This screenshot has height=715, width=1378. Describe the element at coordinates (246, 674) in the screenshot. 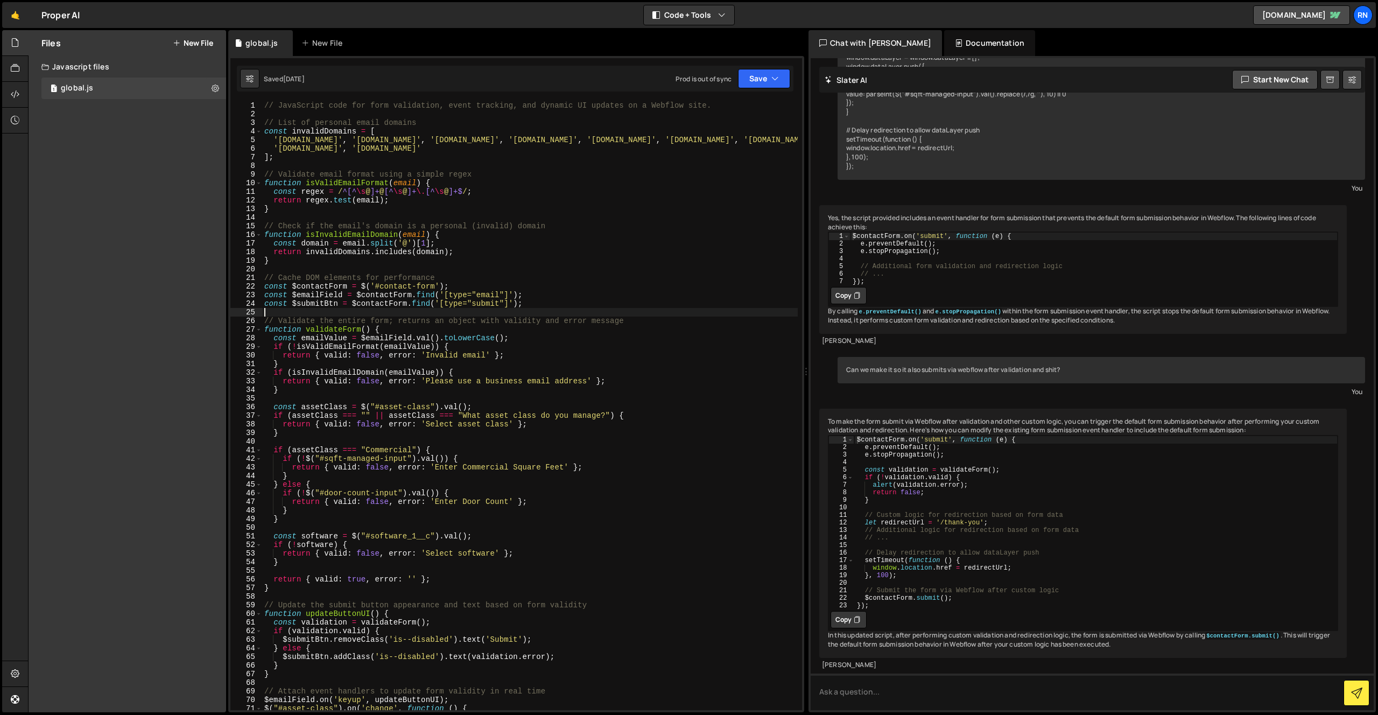

I see `div: 67` at that location.